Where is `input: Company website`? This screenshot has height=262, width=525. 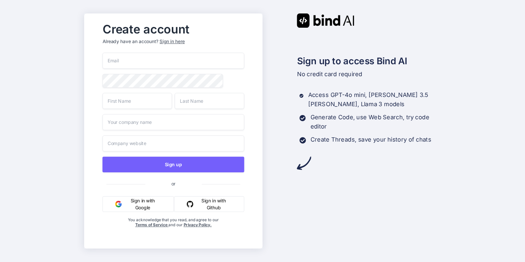 input: Company website is located at coordinates (173, 143).